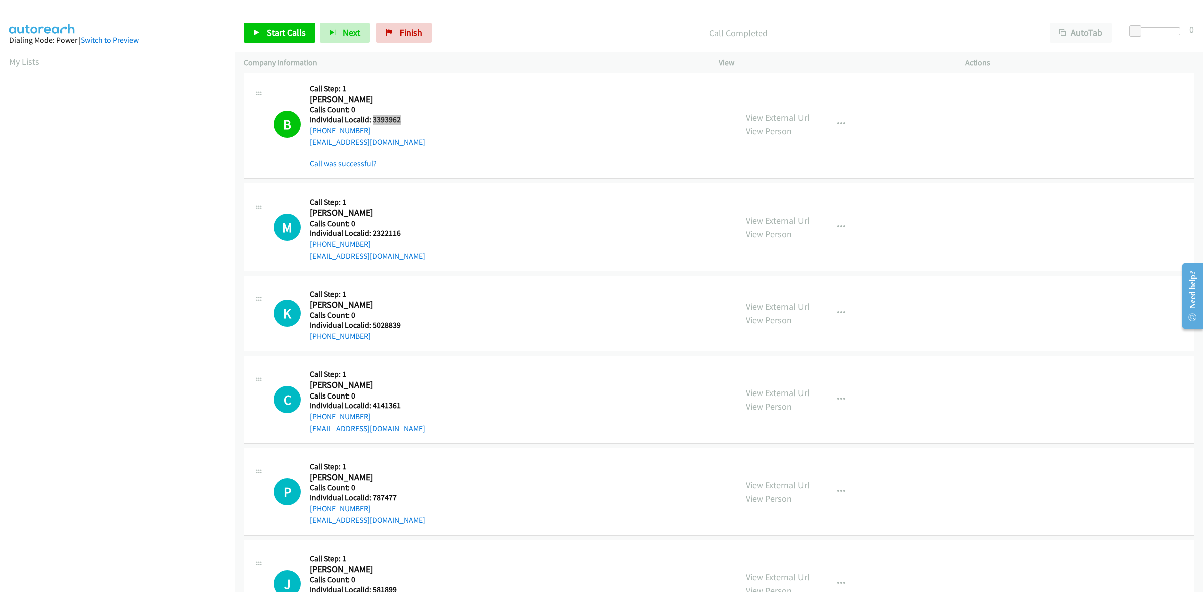 The width and height of the screenshot is (1203, 592). Describe the element at coordinates (287, 492) in the screenshot. I see `h1: P` at that location.